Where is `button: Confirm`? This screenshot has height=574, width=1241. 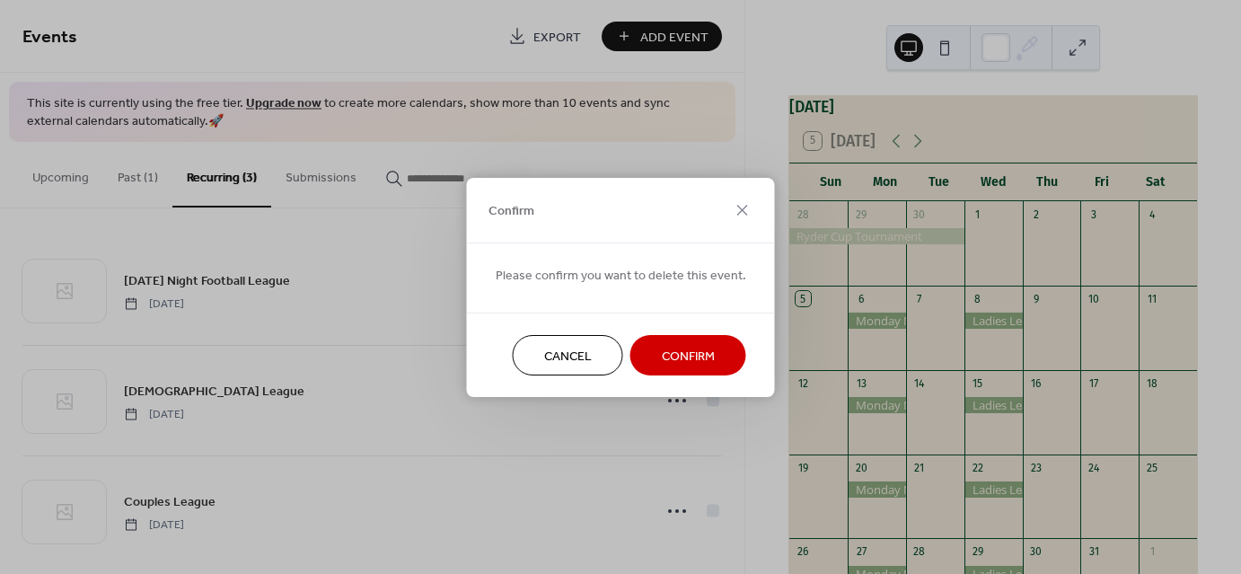 button: Confirm is located at coordinates (688, 355).